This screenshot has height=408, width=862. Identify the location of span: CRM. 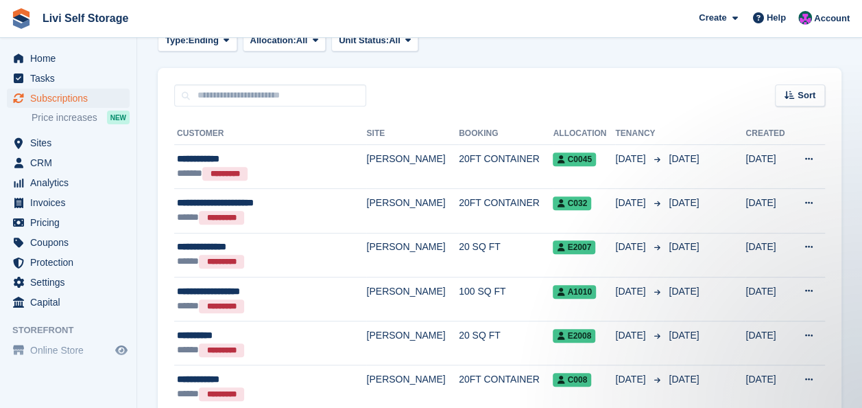
(71, 163).